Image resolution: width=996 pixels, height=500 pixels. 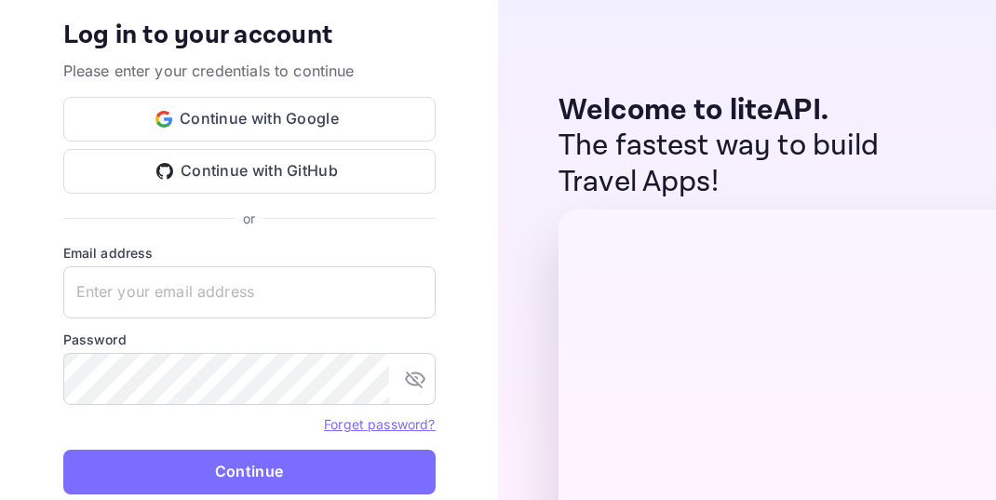 What do you see at coordinates (759, 164) in the screenshot?
I see `p: The fastest way to build Travel Apps!` at bounding box center [759, 164].